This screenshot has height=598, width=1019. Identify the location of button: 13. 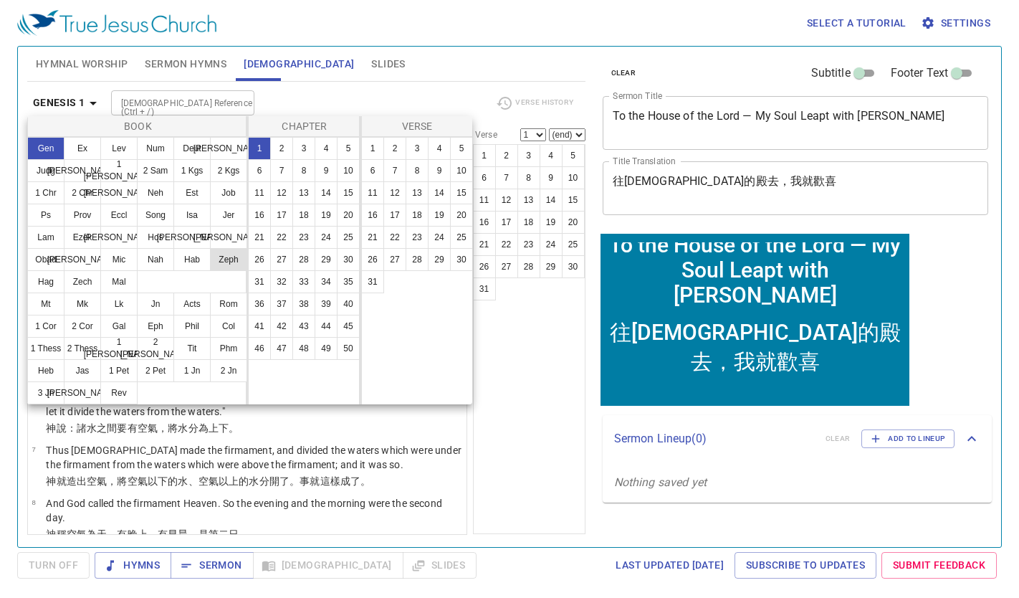
(304, 193).